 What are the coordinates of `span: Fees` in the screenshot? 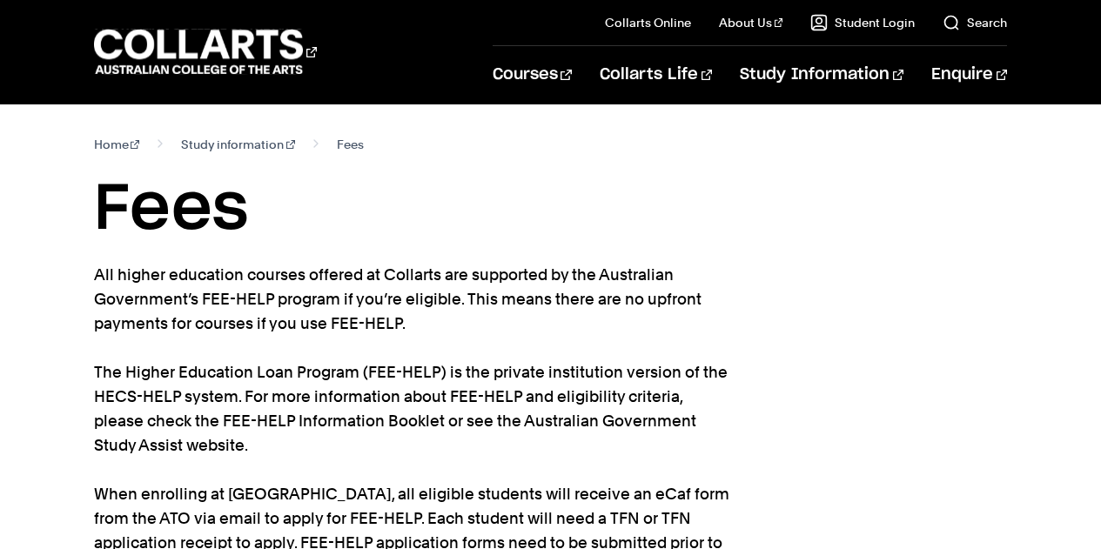 It's located at (350, 145).